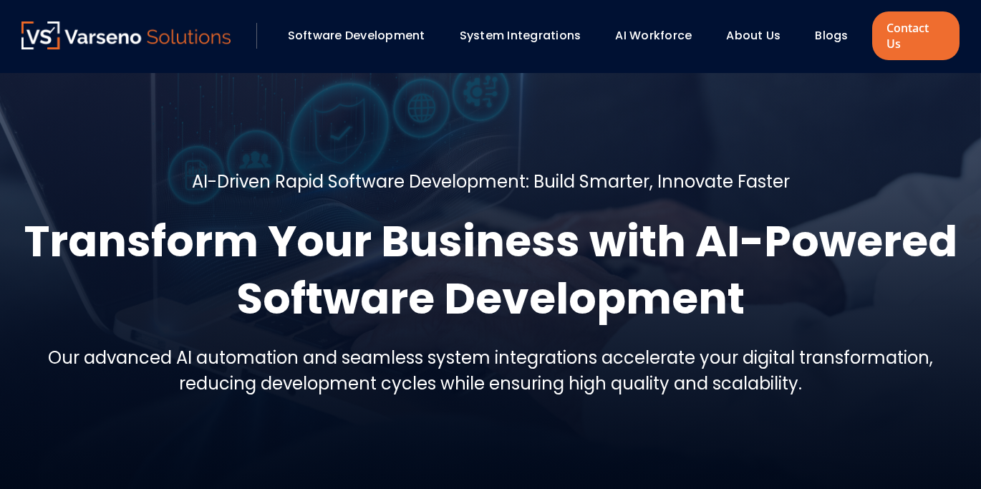  I want to click on div: Software Development, so click(363, 36).